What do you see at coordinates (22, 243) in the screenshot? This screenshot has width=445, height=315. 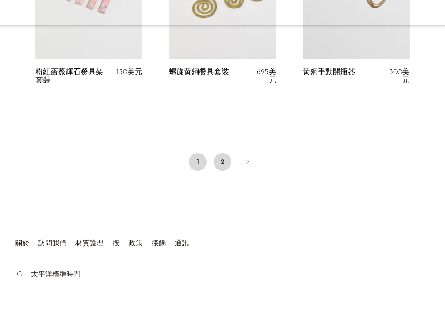 I see `a: 關於` at bounding box center [22, 243].